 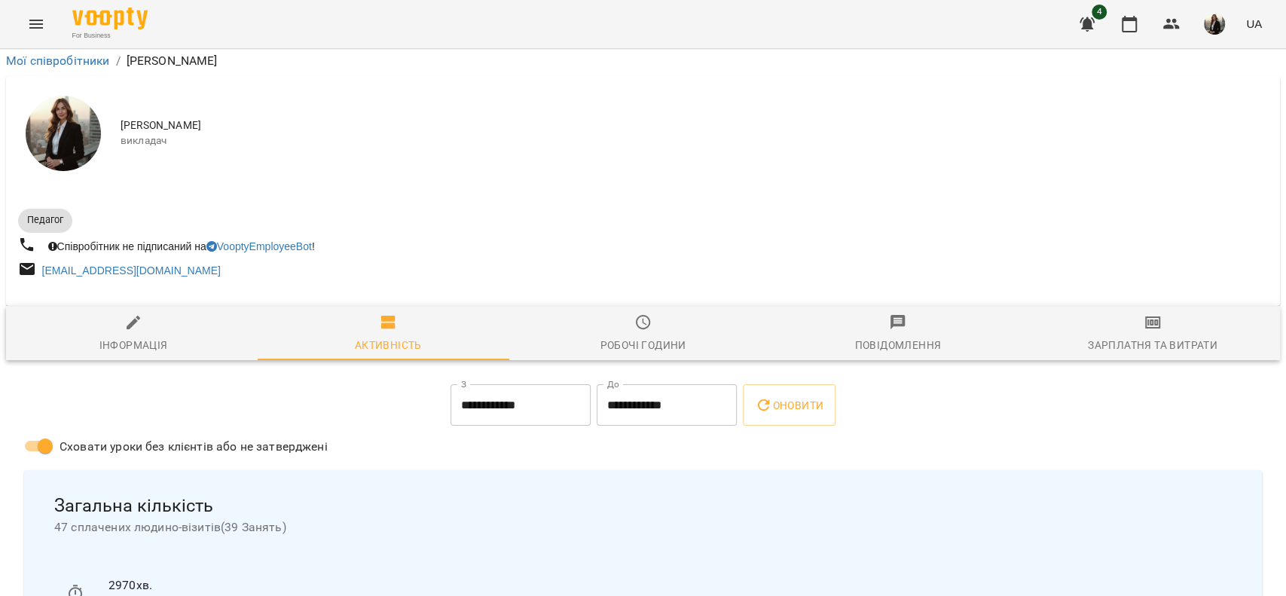 What do you see at coordinates (1214, 24) in the screenshot?
I see `img: 91952ddef0f0023157af724e1fee8812.jpg` at bounding box center [1214, 24].